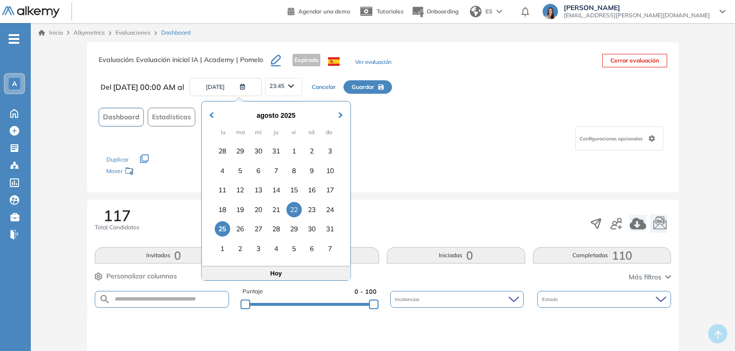 Image resolution: width=735 pixels, height=351 pixels. What do you see at coordinates (650, 277) in the screenshot?
I see `button: Más filtros` at bounding box center [650, 277].